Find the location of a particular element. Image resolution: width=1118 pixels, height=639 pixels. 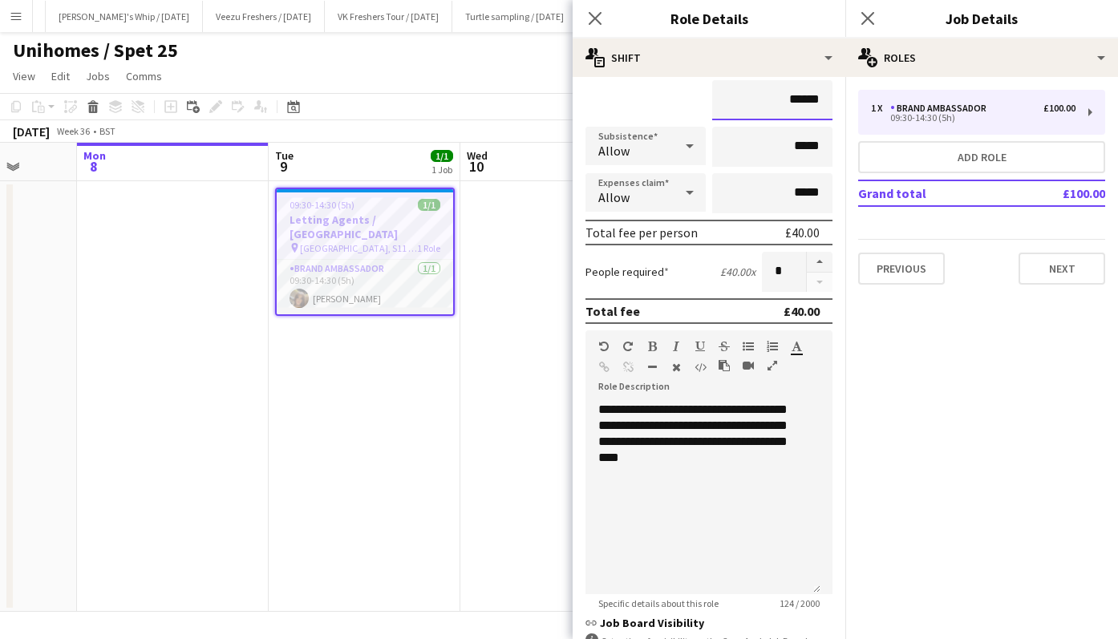

td: £100.00 is located at coordinates (1057, 193).